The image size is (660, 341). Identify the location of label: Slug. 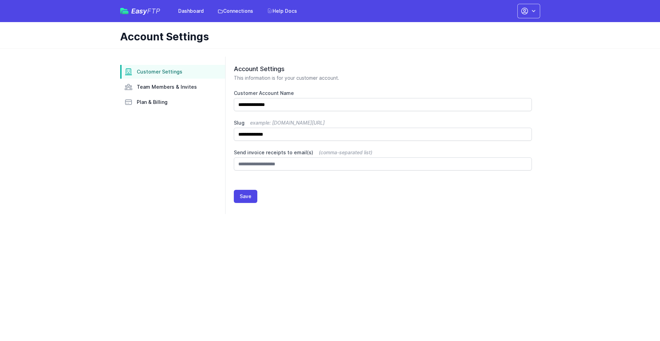
(383, 123).